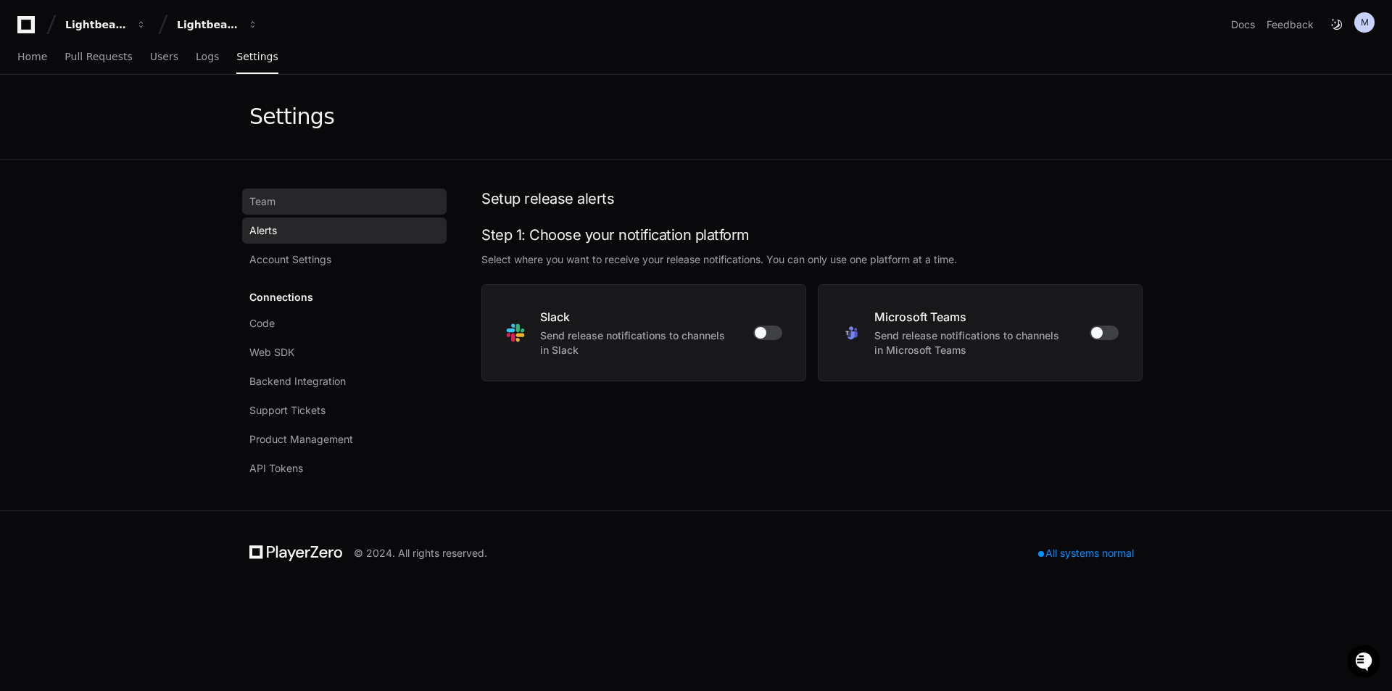  Describe the element at coordinates (54, 164) in the screenshot. I see `div: Past conversations` at that location.